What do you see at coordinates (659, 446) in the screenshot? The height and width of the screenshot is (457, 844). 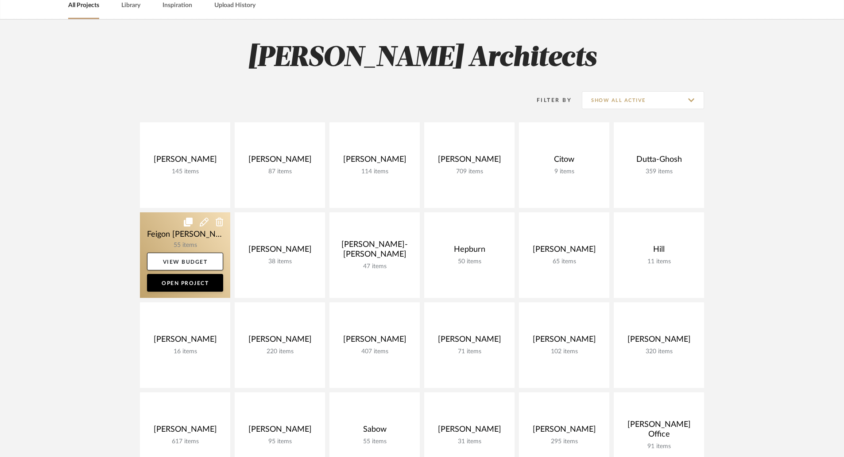 I see `div: 91 items` at bounding box center [659, 446].